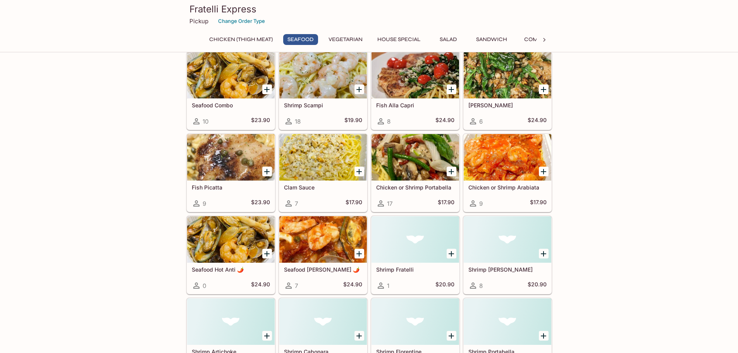 This screenshot has height=353, width=738. Describe the element at coordinates (323, 173) in the screenshot. I see `a: Clam Sauce7$17.90` at that location.